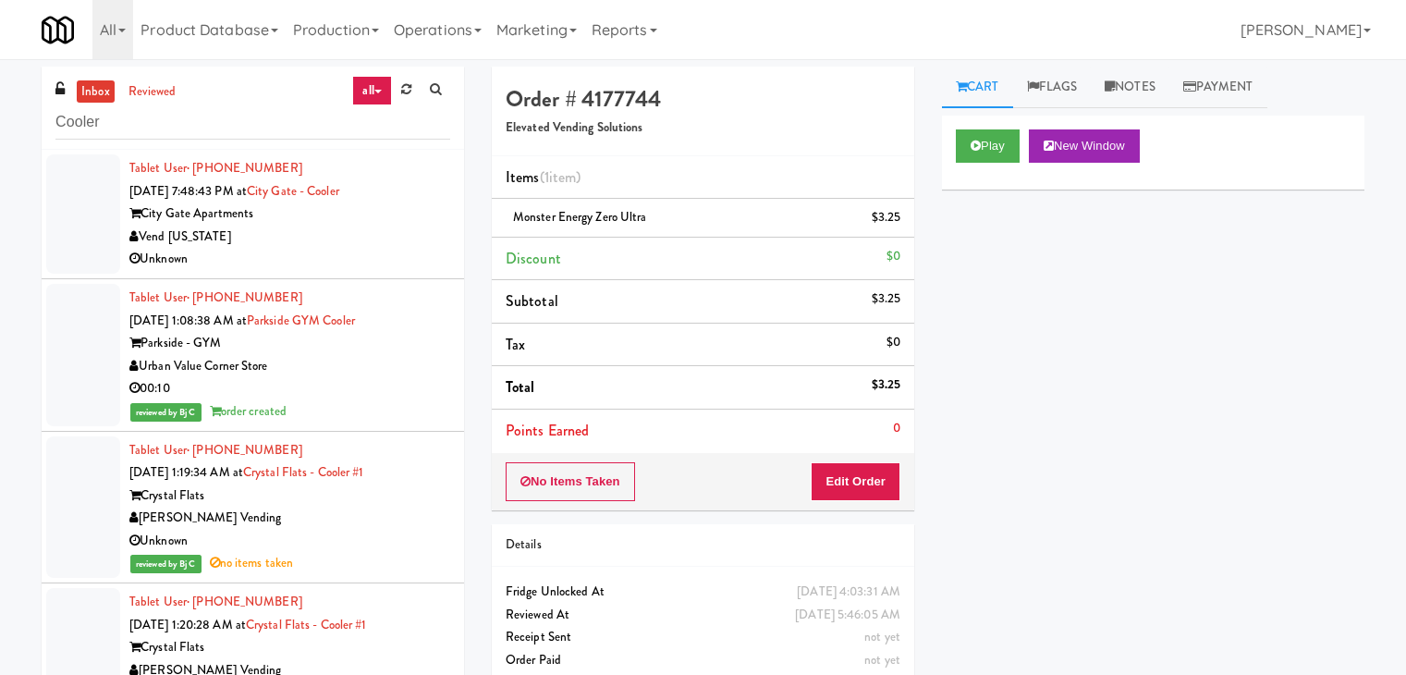 The height and width of the screenshot is (675, 1406). What do you see at coordinates (1130, 87) in the screenshot?
I see `a: Notes` at bounding box center [1130, 87].